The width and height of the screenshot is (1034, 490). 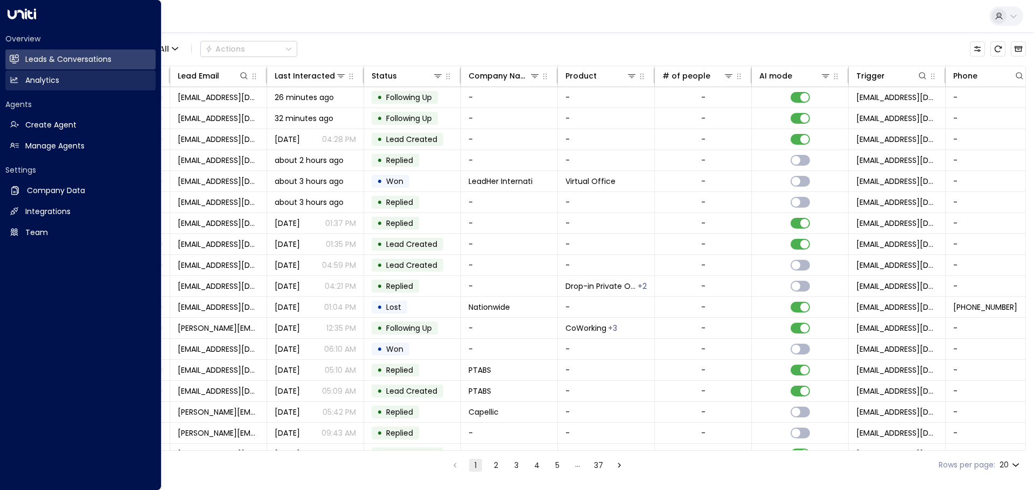 I want to click on button: Go to page 5, so click(x=557, y=466).